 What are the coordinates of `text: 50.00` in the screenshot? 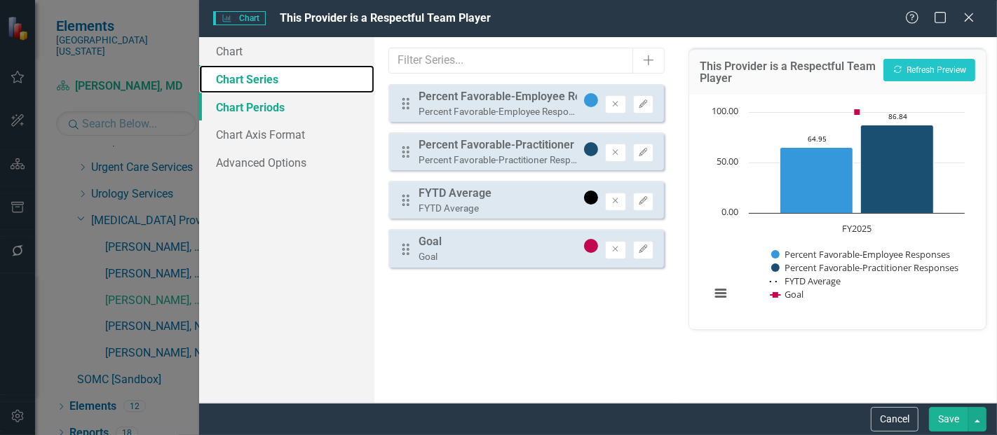 It's located at (727, 161).